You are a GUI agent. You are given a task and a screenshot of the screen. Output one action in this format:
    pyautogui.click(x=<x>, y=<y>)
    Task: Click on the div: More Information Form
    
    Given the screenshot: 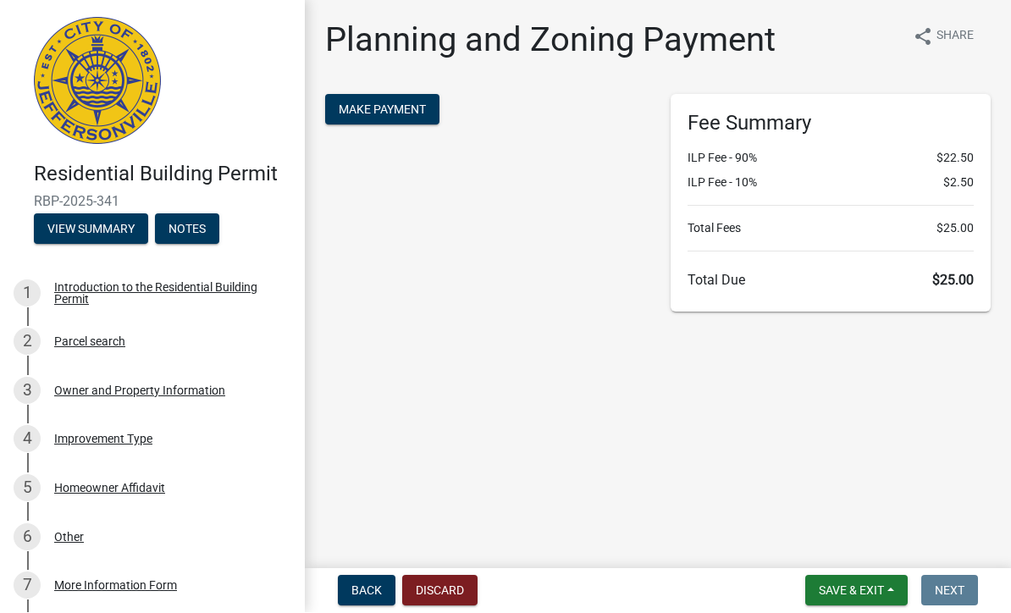 What is the action you would take?
    pyautogui.click(x=115, y=586)
    